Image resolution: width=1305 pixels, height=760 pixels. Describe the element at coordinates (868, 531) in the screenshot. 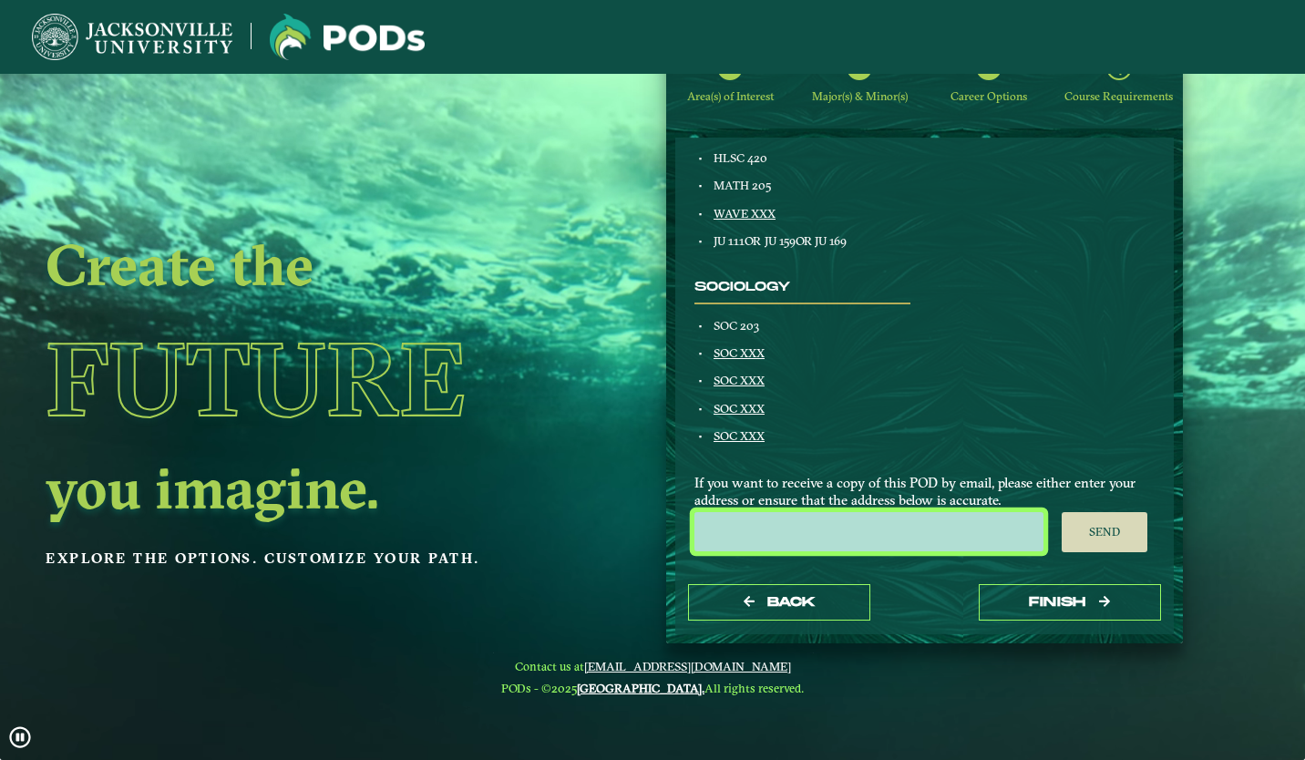

I see `input: Enter your email` at that location.